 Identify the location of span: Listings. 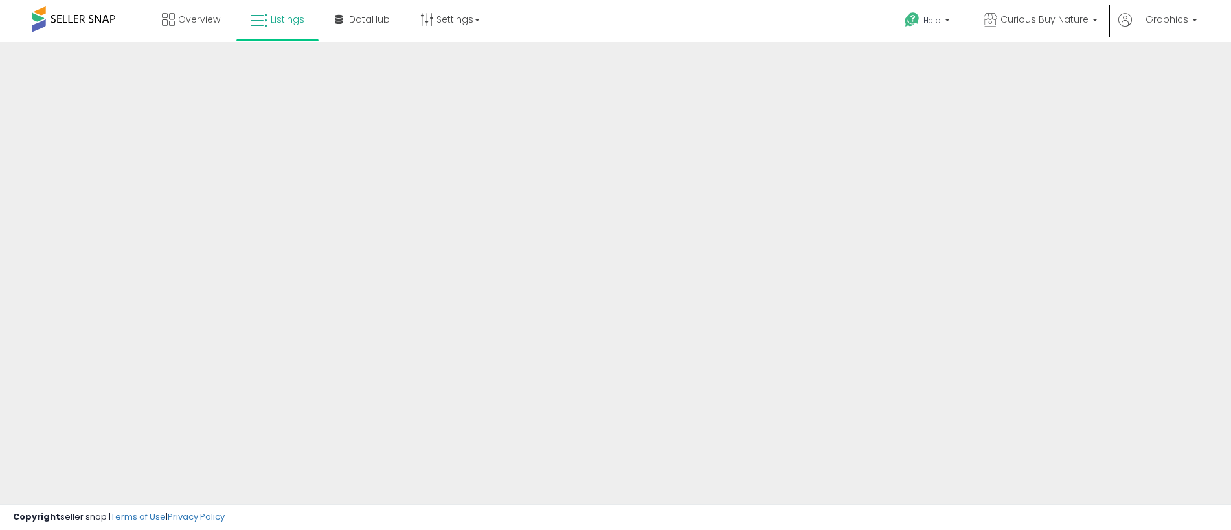
(288, 19).